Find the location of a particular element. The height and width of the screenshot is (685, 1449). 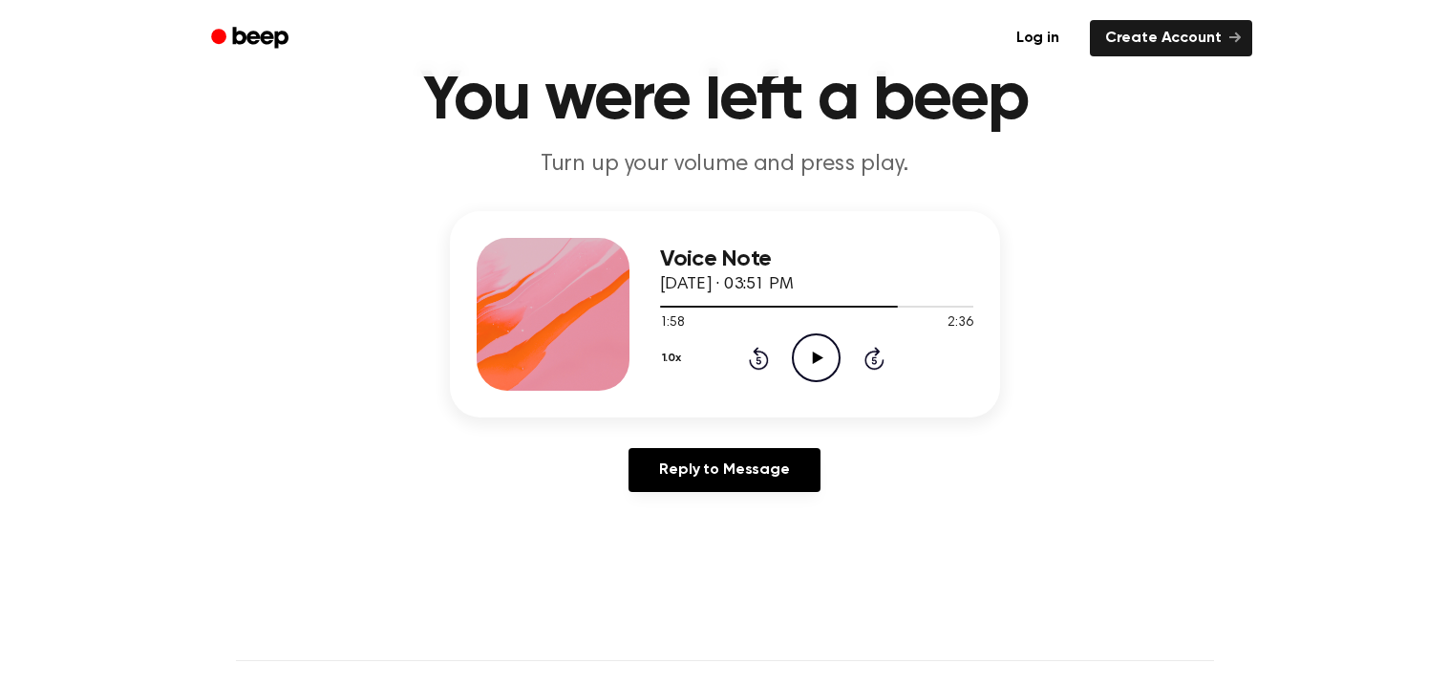

button: 1.0x is located at coordinates (674, 358).